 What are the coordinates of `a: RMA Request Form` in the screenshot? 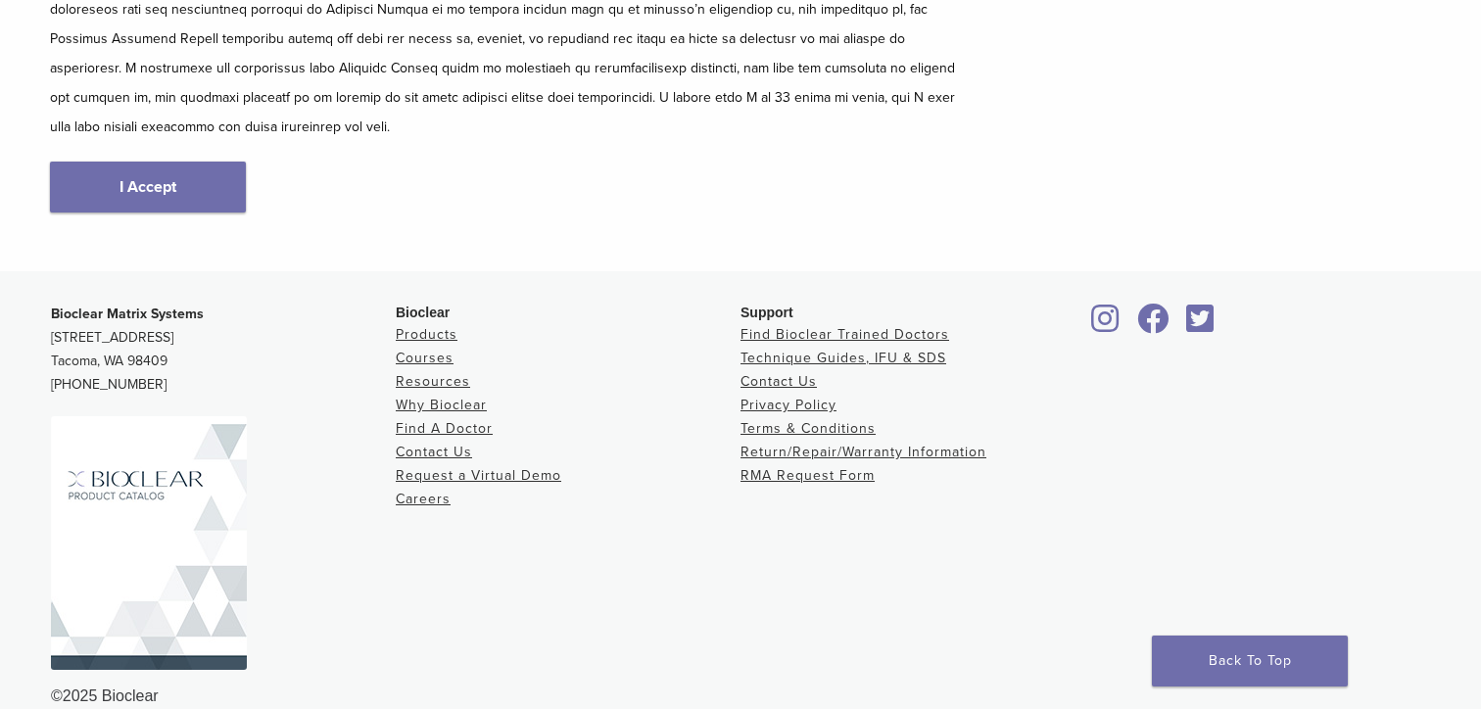 It's located at (807, 475).